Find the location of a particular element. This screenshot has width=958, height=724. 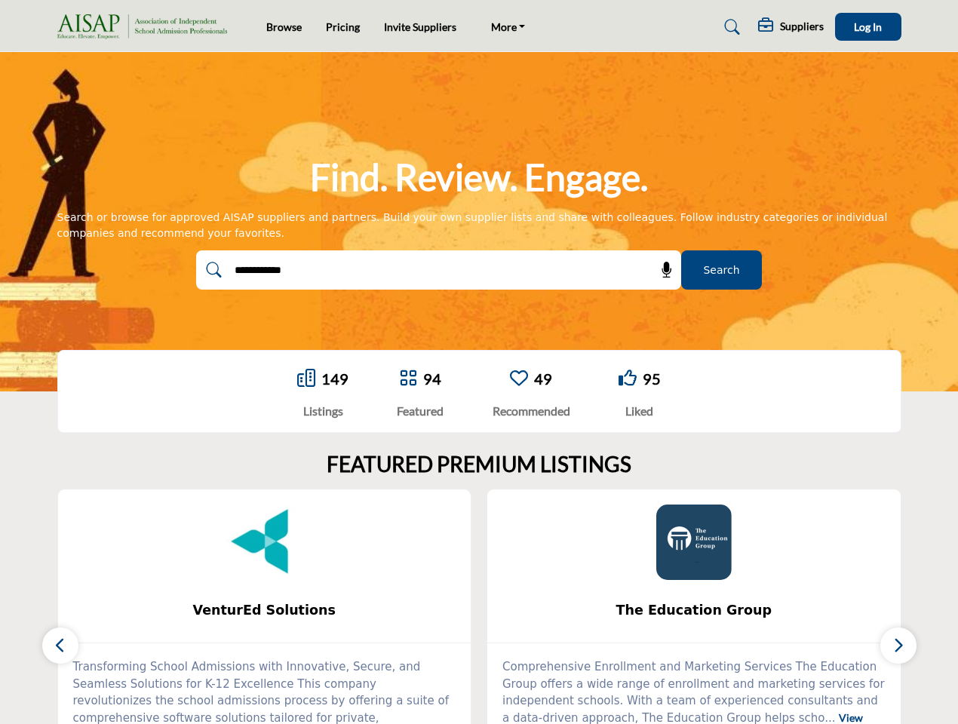

img: The Education Group is located at coordinates (694, 542).